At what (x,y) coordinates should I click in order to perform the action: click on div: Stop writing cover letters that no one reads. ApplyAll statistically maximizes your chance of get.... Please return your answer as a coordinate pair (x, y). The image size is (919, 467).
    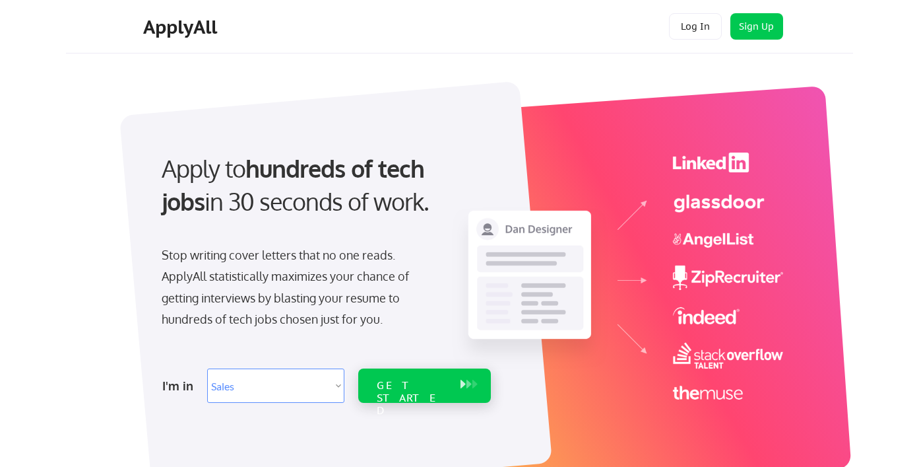
    Looking at the image, I should click on (297, 287).